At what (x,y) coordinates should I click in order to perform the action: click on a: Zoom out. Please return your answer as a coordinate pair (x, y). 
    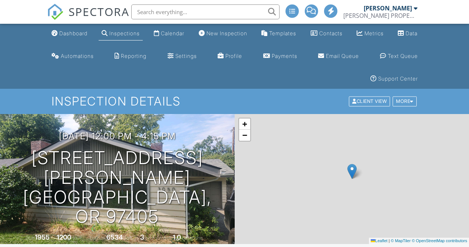
    Looking at the image, I should click on (245, 135).